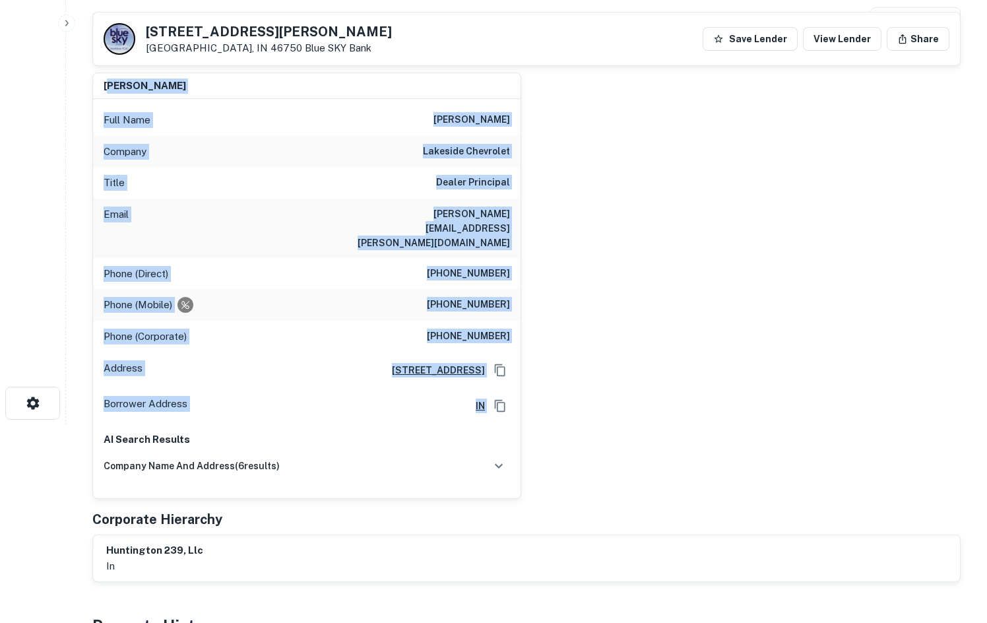 This screenshot has height=623, width=987. I want to click on p: Phone (Corporate), so click(145, 336).